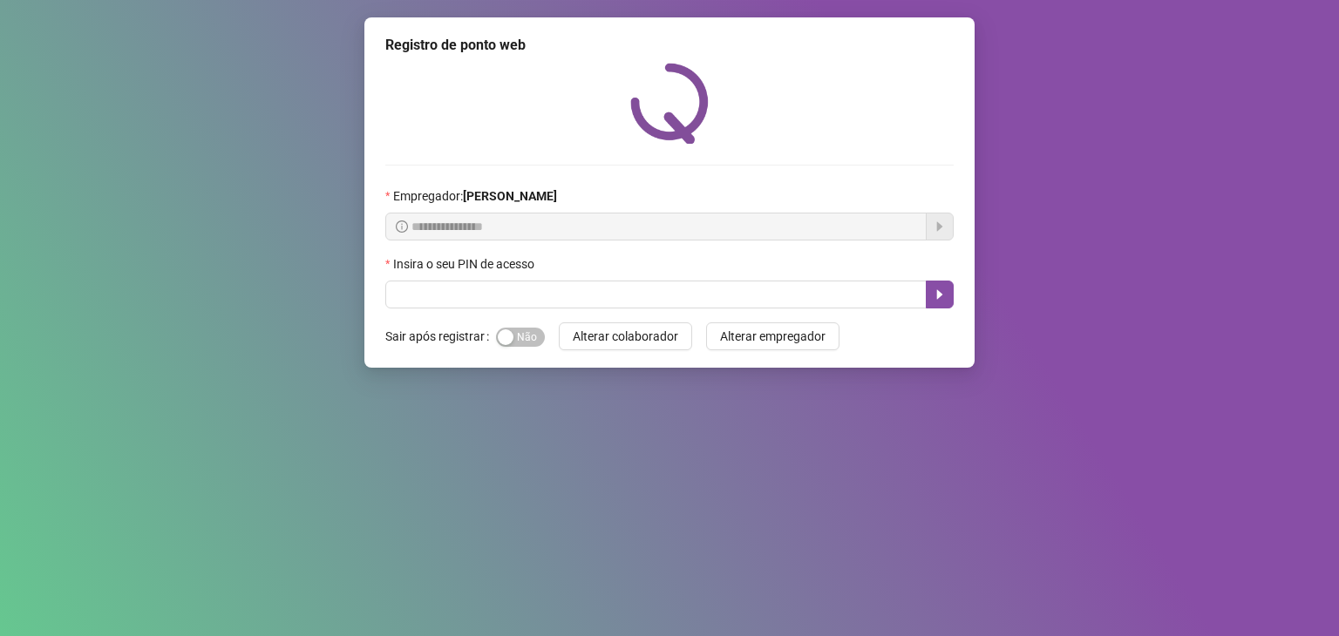  Describe the element at coordinates (625, 336) in the screenshot. I see `span: Alterar colaborador` at that location.